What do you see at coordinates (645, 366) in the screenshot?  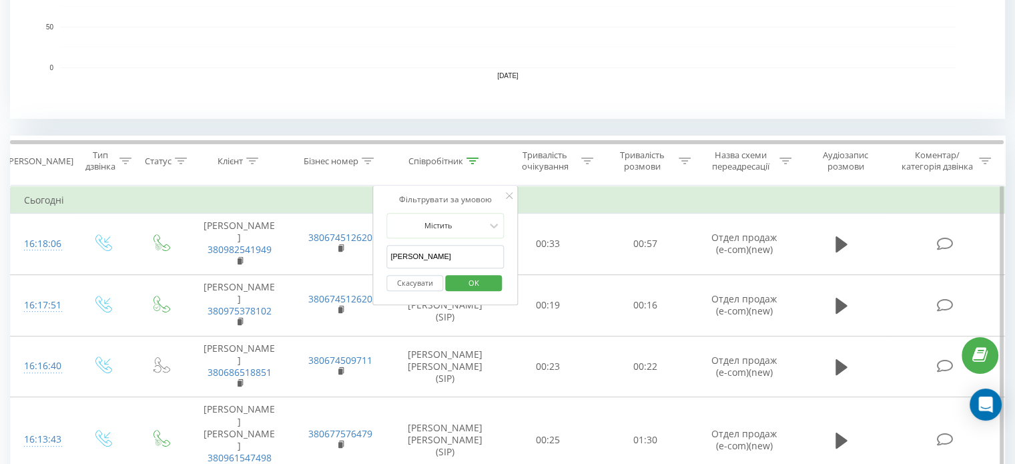 I see `td: 00:22` at bounding box center [645, 366].